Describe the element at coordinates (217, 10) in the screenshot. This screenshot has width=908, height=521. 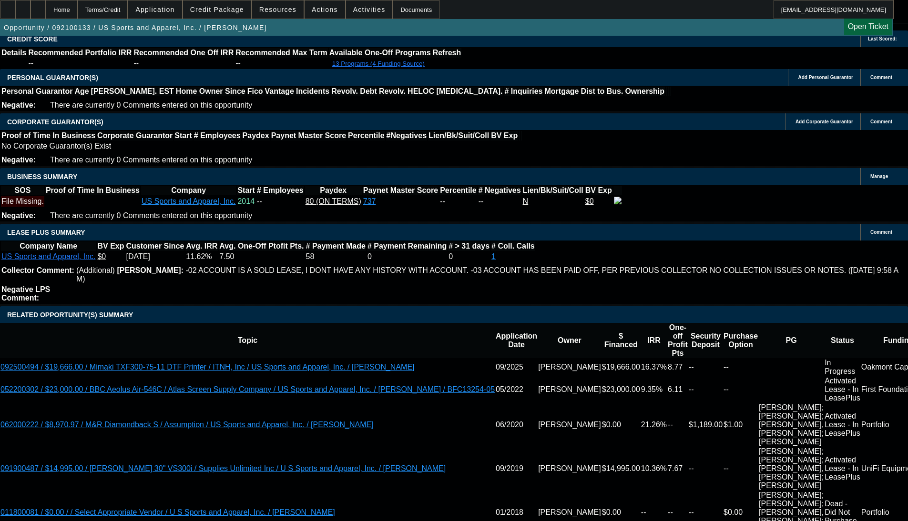
I see `button: Credit Package` at that location.